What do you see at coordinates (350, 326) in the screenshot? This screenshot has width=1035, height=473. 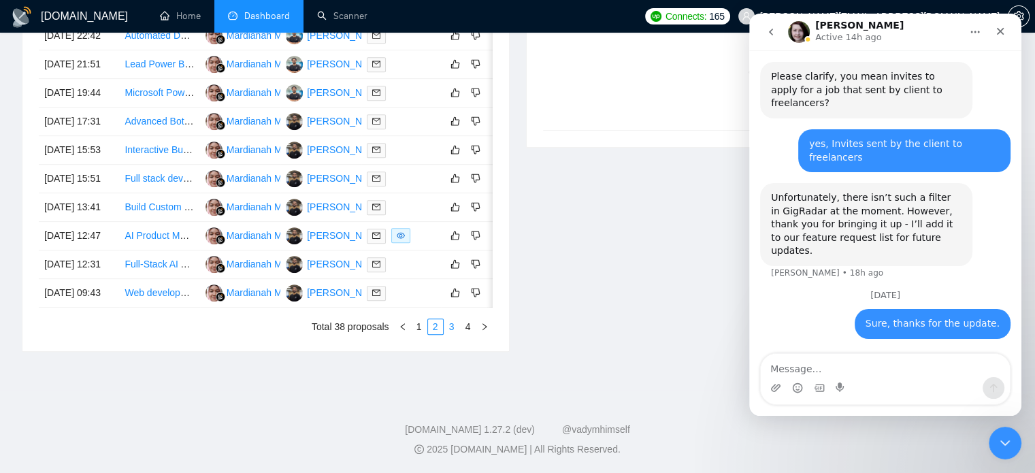 I see `li: Total 38 proposals` at bounding box center [350, 326].